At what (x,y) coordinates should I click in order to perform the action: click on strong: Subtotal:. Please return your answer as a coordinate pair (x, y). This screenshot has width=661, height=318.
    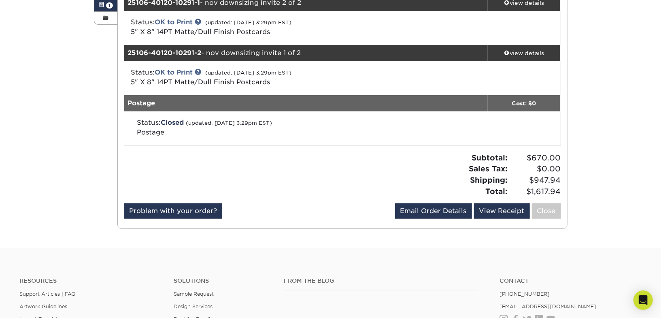
    Looking at the image, I should click on (490, 158).